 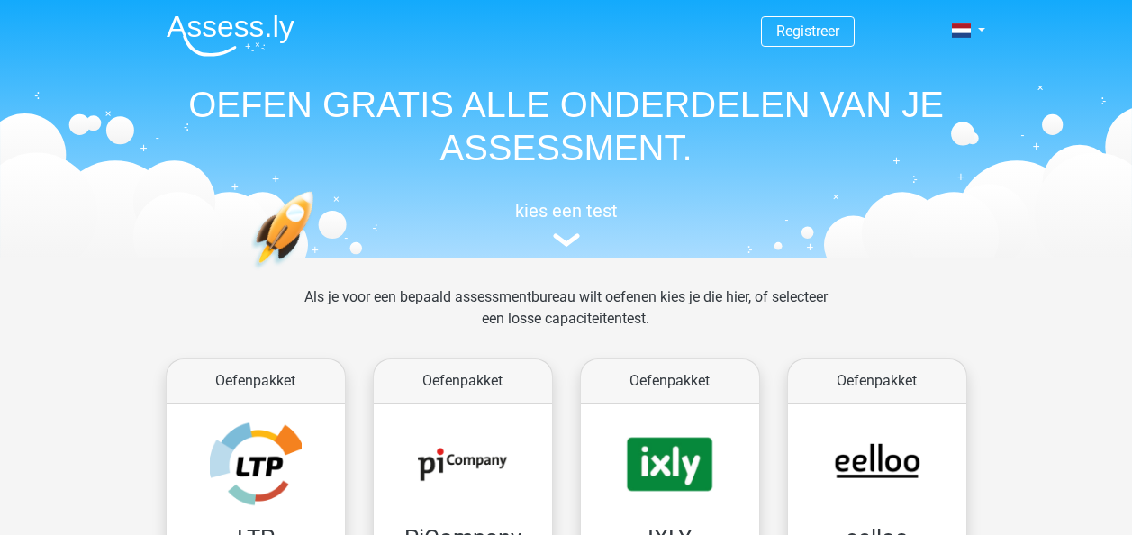 I want to click on h5: kies een test, so click(x=567, y=211).